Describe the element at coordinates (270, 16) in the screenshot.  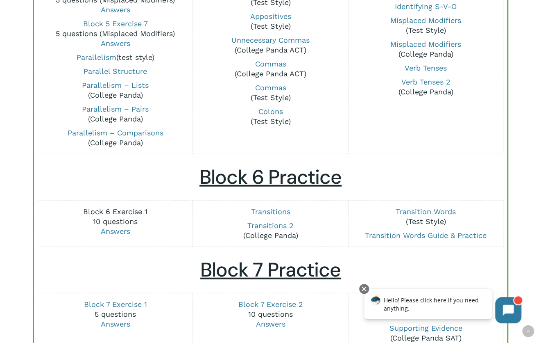
I see `a: Appositives` at that location.